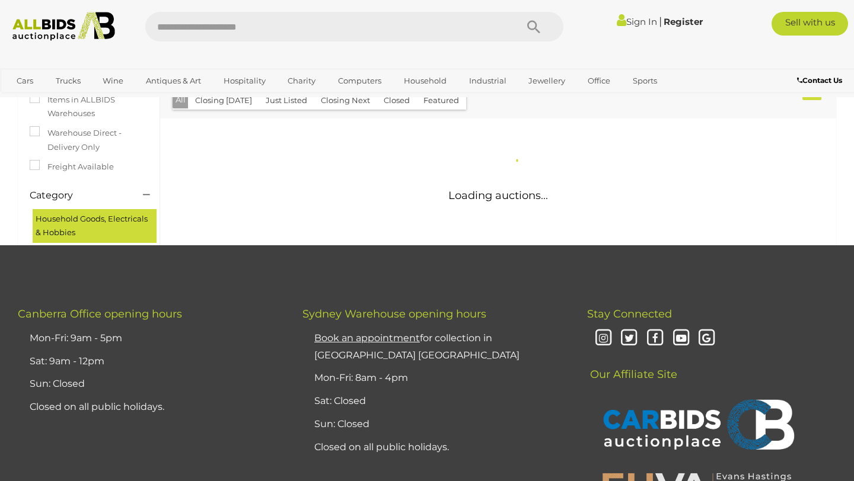 This screenshot has width=854, height=481. Describe the element at coordinates (599, 81) in the screenshot. I see `a: Office` at that location.